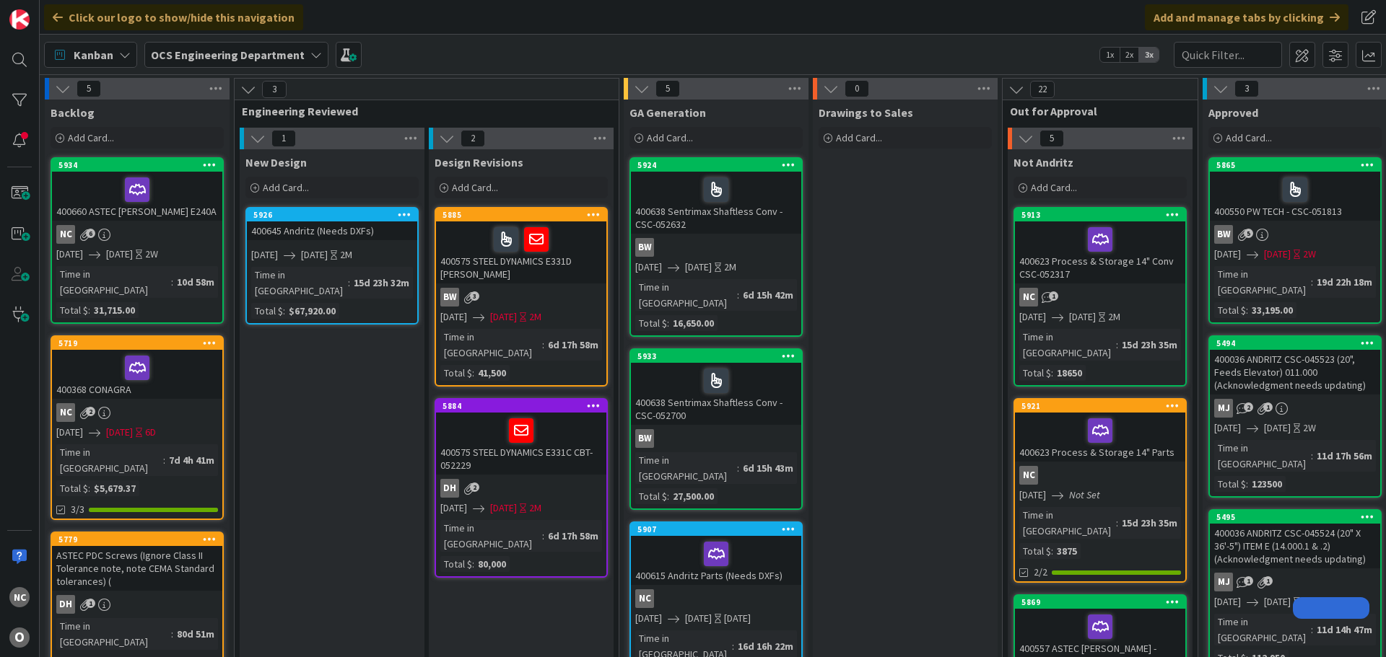  Describe the element at coordinates (1069, 373) in the screenshot. I see `div: 18650` at that location.